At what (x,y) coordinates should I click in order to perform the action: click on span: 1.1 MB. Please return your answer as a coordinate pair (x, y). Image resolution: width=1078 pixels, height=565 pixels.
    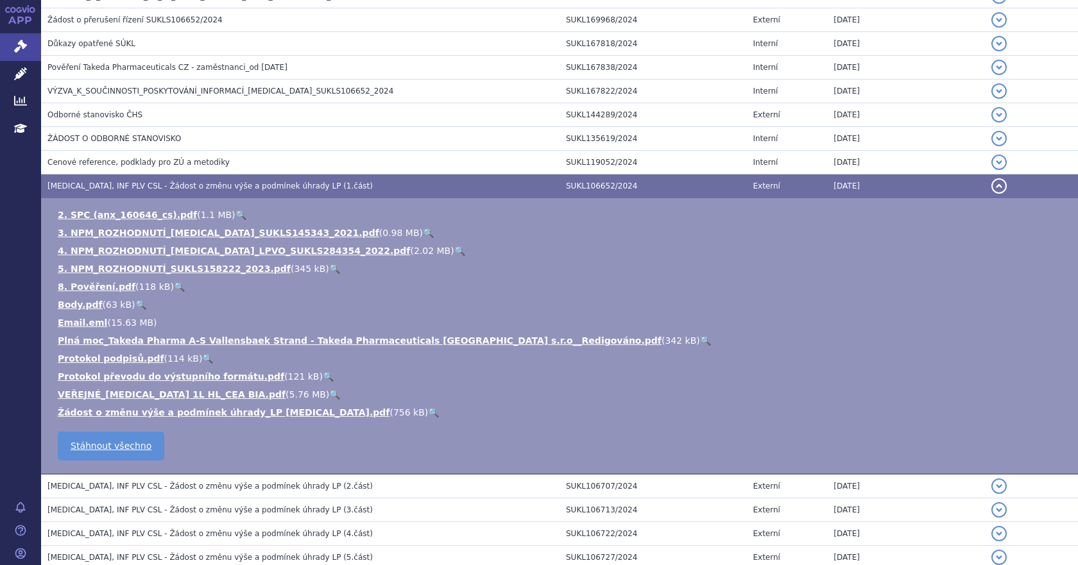
    Looking at the image, I should click on (216, 215).